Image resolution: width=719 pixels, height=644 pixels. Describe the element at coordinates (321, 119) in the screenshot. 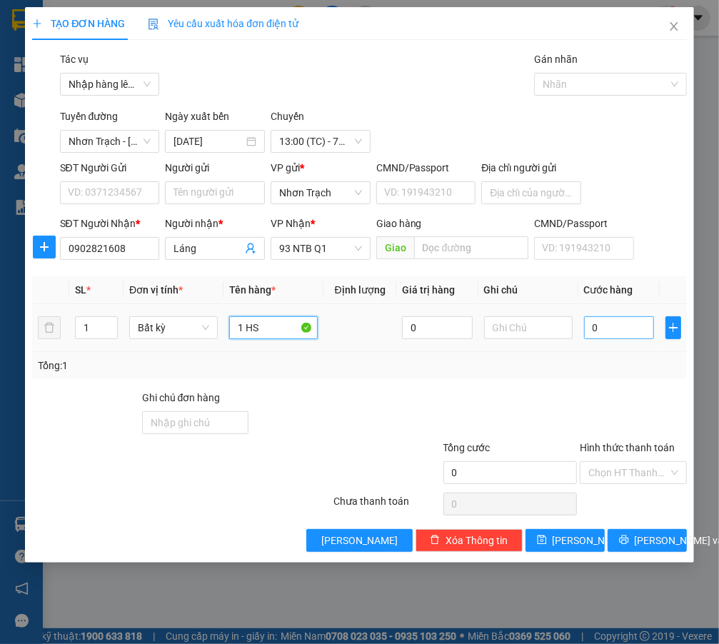

I see `div: Chuyến` at that location.